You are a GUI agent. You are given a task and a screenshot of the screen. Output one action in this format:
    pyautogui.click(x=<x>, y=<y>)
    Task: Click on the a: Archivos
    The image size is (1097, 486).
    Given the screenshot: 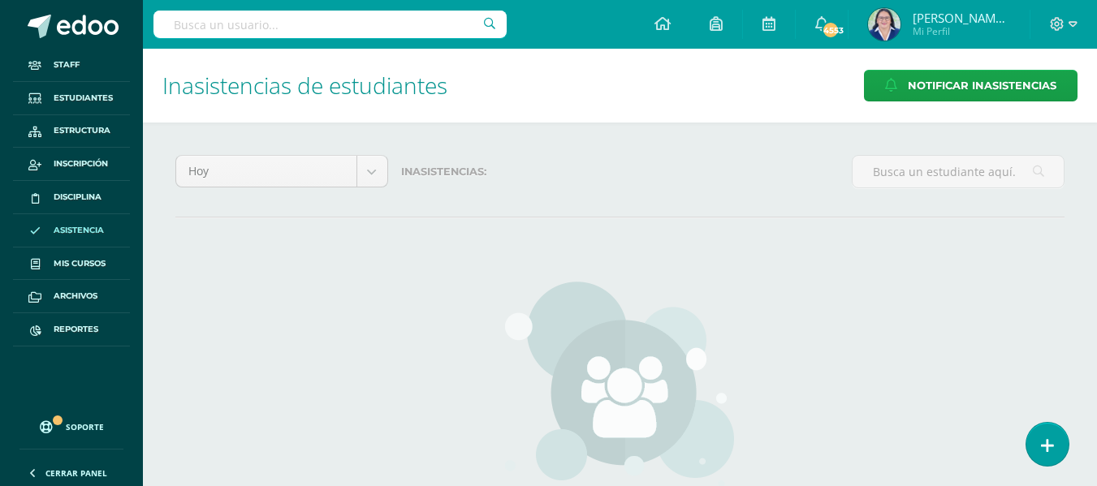 What is the action you would take?
    pyautogui.click(x=71, y=296)
    